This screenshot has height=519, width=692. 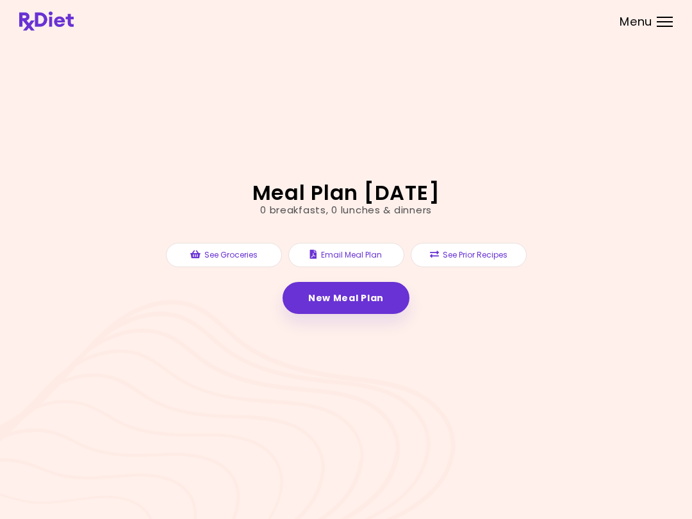 I want to click on a: New Meal Plan, so click(x=346, y=298).